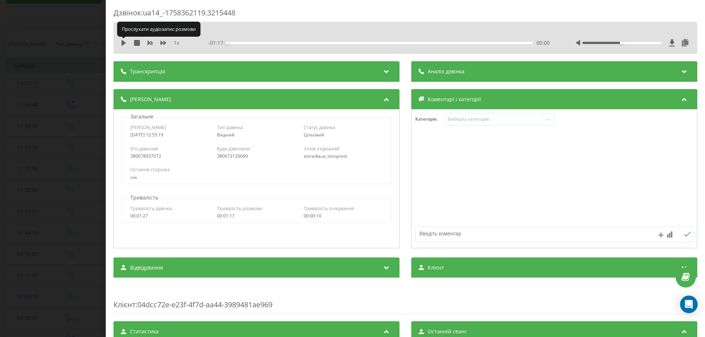 This screenshot has height=337, width=705. I want to click on div: 00:01:27, so click(170, 216).